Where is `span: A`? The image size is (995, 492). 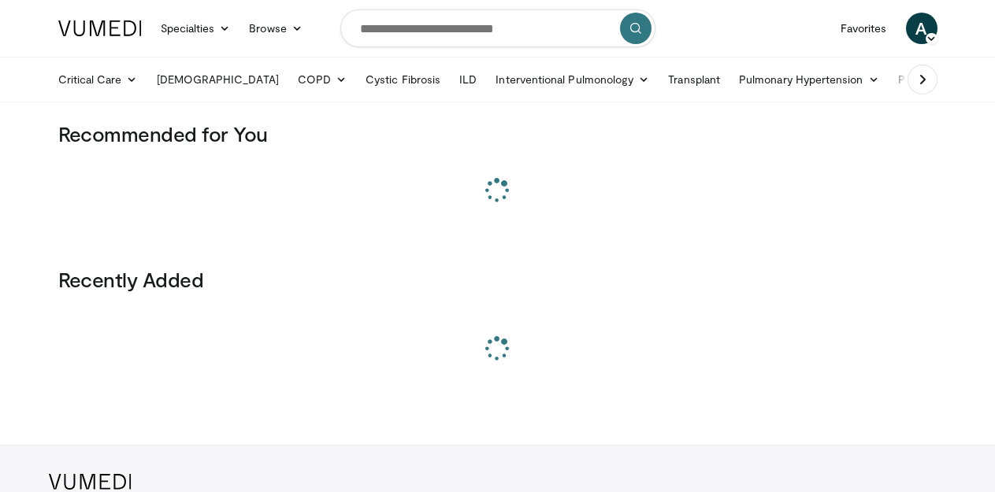
span: A is located at coordinates (922, 28).